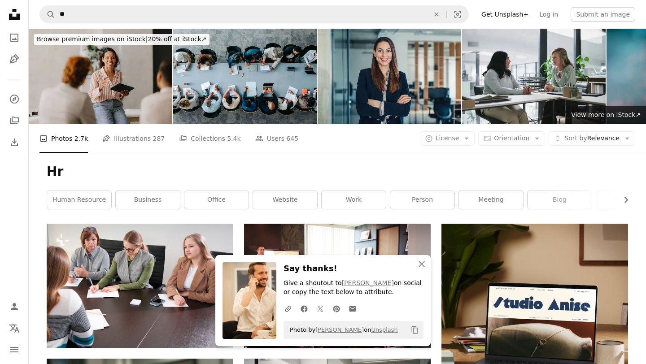  I want to click on a: Log in, so click(549, 14).